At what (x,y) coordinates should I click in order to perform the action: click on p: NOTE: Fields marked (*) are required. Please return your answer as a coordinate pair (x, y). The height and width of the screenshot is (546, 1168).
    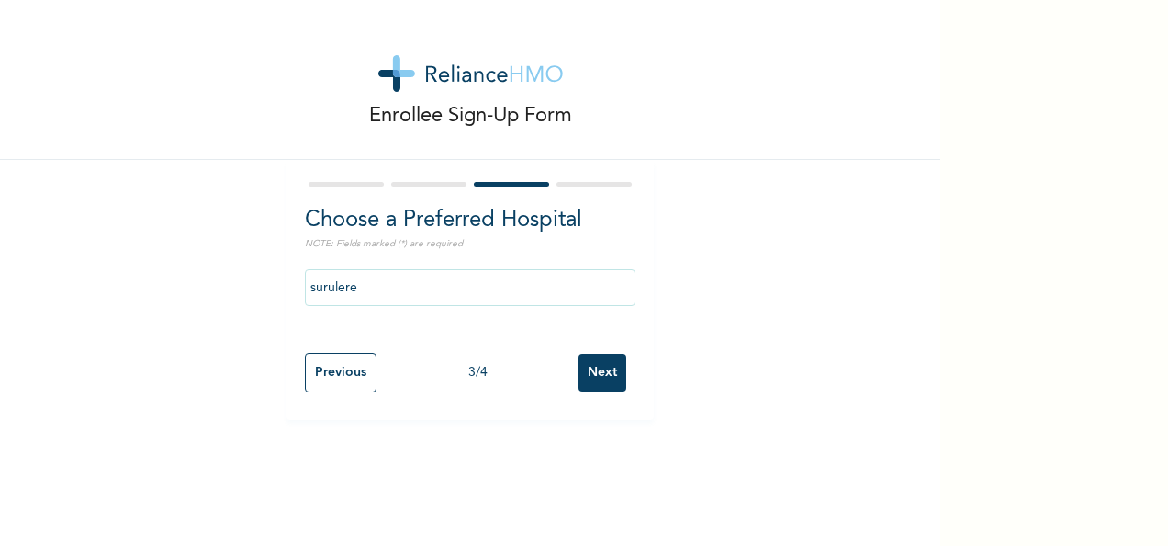
    Looking at the image, I should click on (470, 243).